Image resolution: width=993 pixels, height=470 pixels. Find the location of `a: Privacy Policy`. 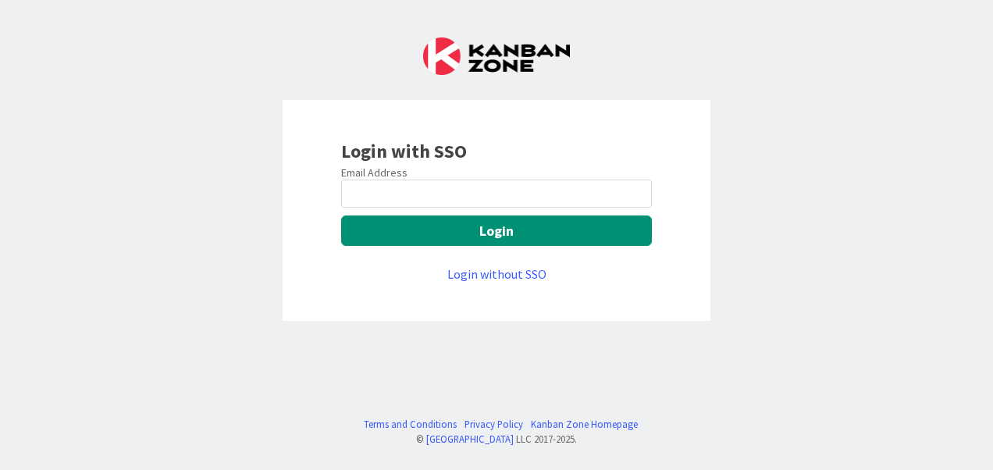

a: Privacy Policy is located at coordinates (494, 424).